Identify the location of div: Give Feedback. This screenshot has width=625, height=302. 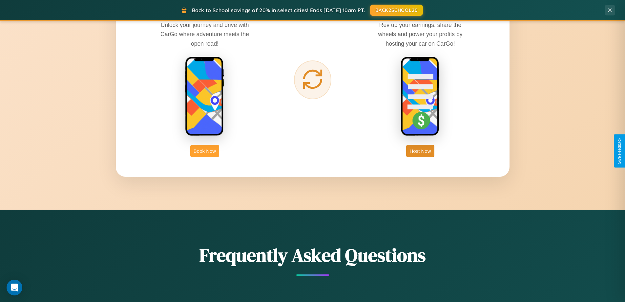
(620, 151).